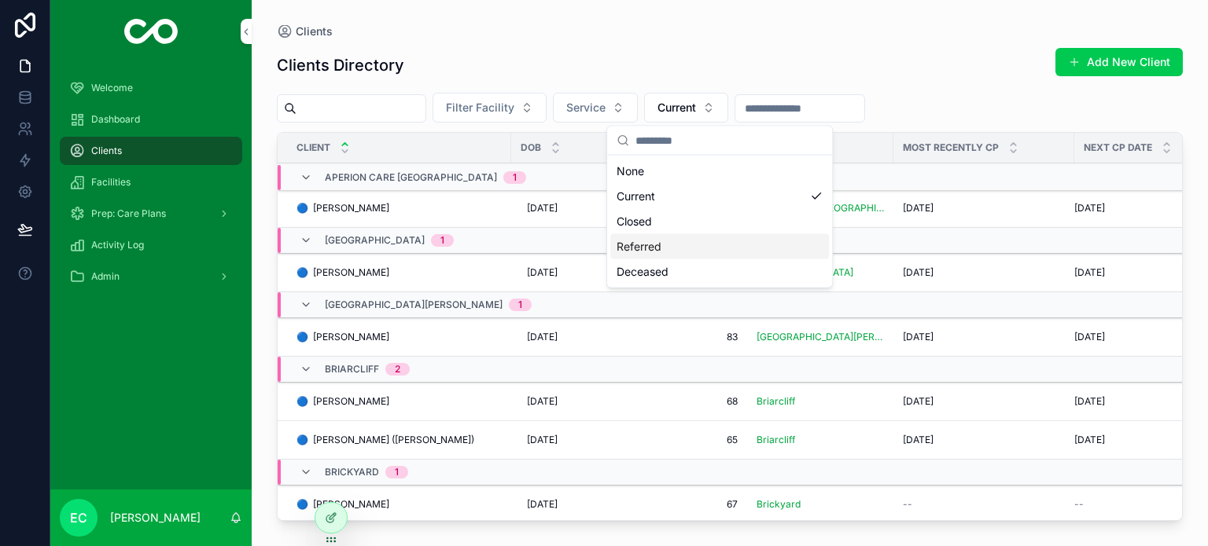 The height and width of the screenshot is (546, 1208). Describe the element at coordinates (719, 171) in the screenshot. I see `div: None` at that location.